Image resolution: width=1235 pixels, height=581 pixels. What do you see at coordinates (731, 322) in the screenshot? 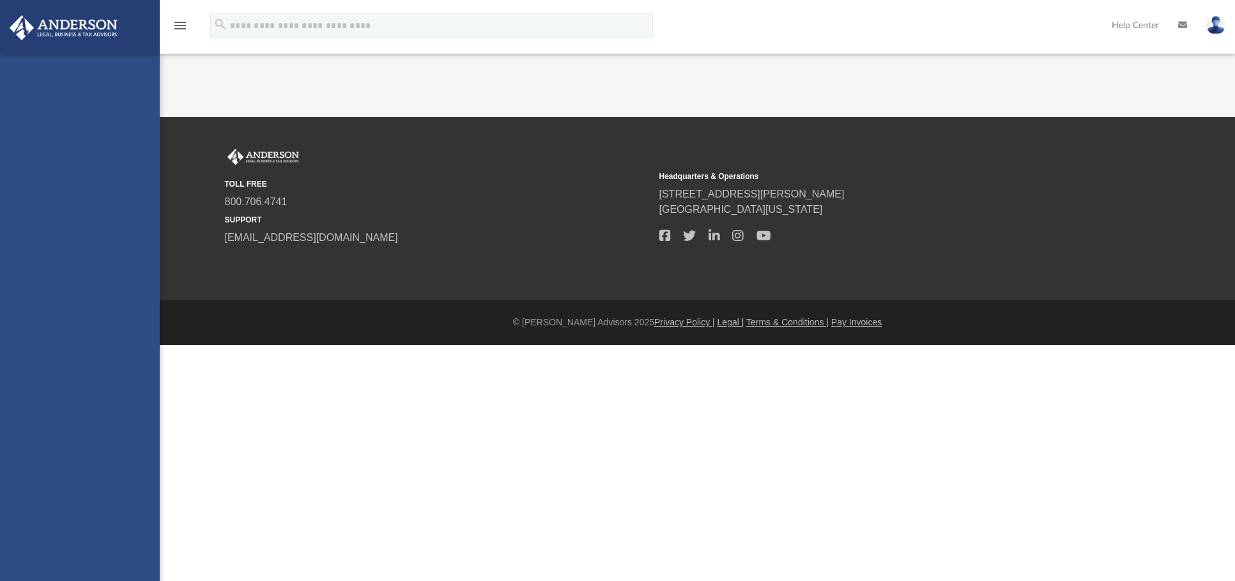
I see `a: Legal |` at bounding box center [731, 322].